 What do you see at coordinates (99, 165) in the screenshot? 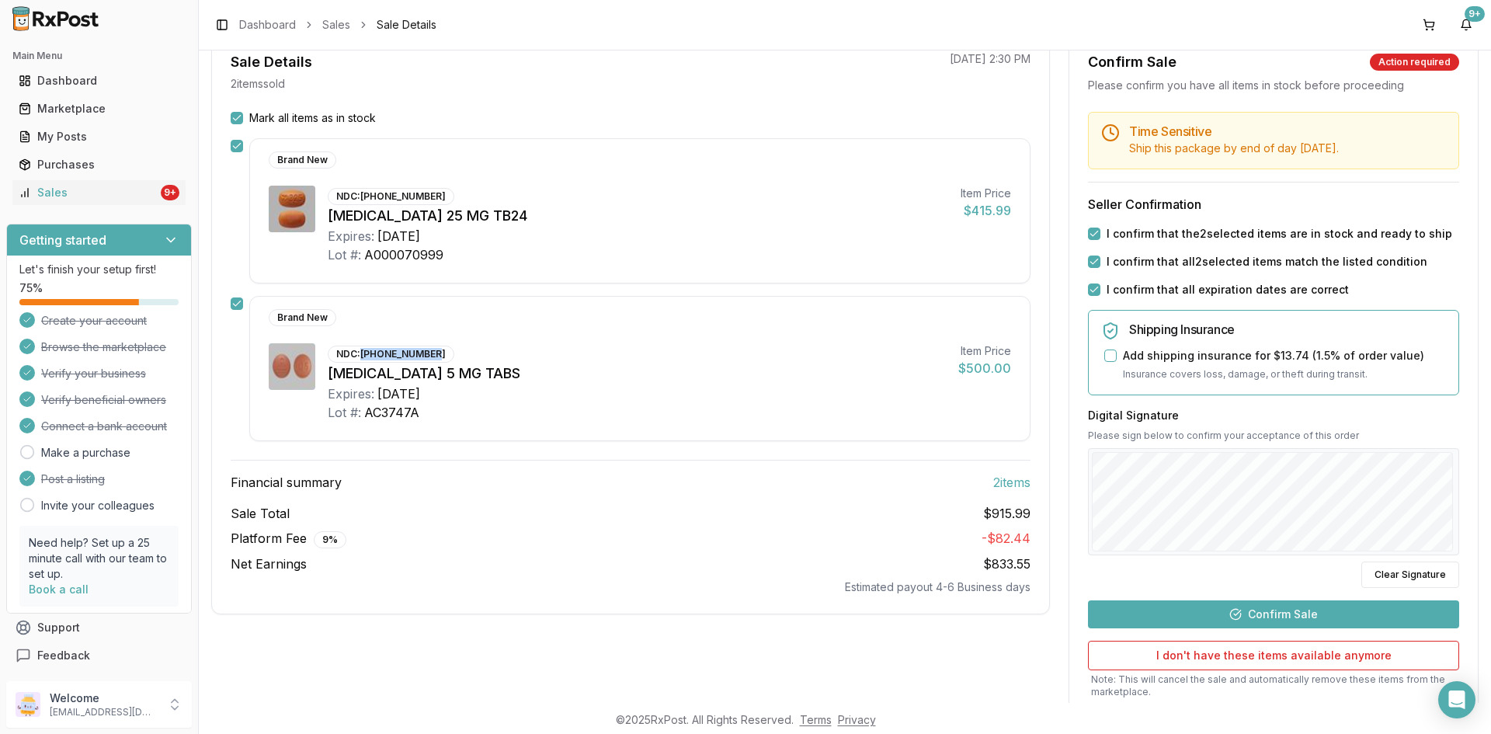
I see `button: Purchases` at bounding box center [99, 165].